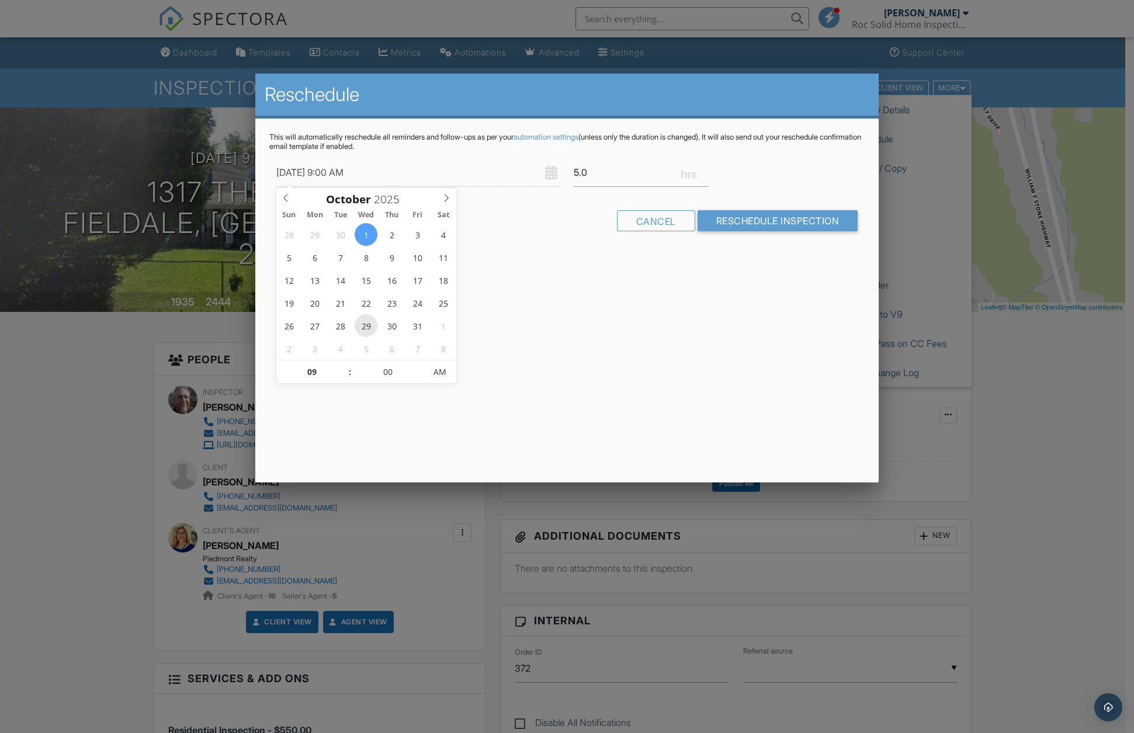 The width and height of the screenshot is (1134, 733). Describe the element at coordinates (314, 325) in the screenshot. I see `span: October 27, 2025` at that location.